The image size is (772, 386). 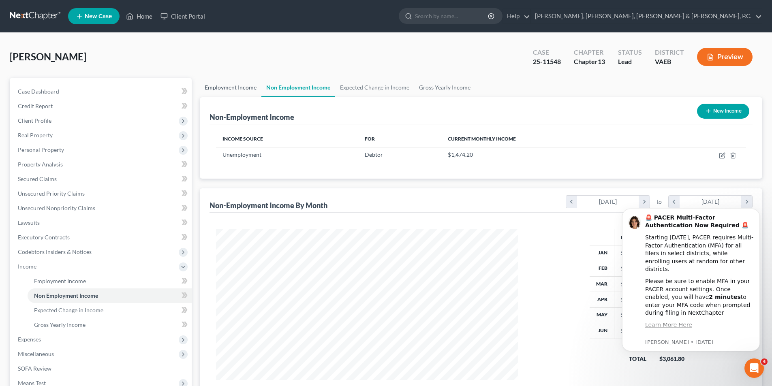 What do you see at coordinates (602, 300) in the screenshot?
I see `th: Apr` at bounding box center [602, 300].